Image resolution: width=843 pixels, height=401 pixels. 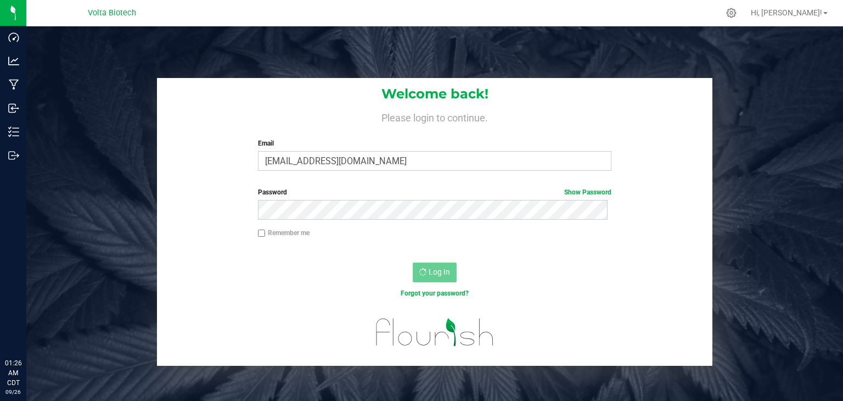 What do you see at coordinates (14, 61) in the screenshot?
I see `inline-svg: Analytics` at bounding box center [14, 61].